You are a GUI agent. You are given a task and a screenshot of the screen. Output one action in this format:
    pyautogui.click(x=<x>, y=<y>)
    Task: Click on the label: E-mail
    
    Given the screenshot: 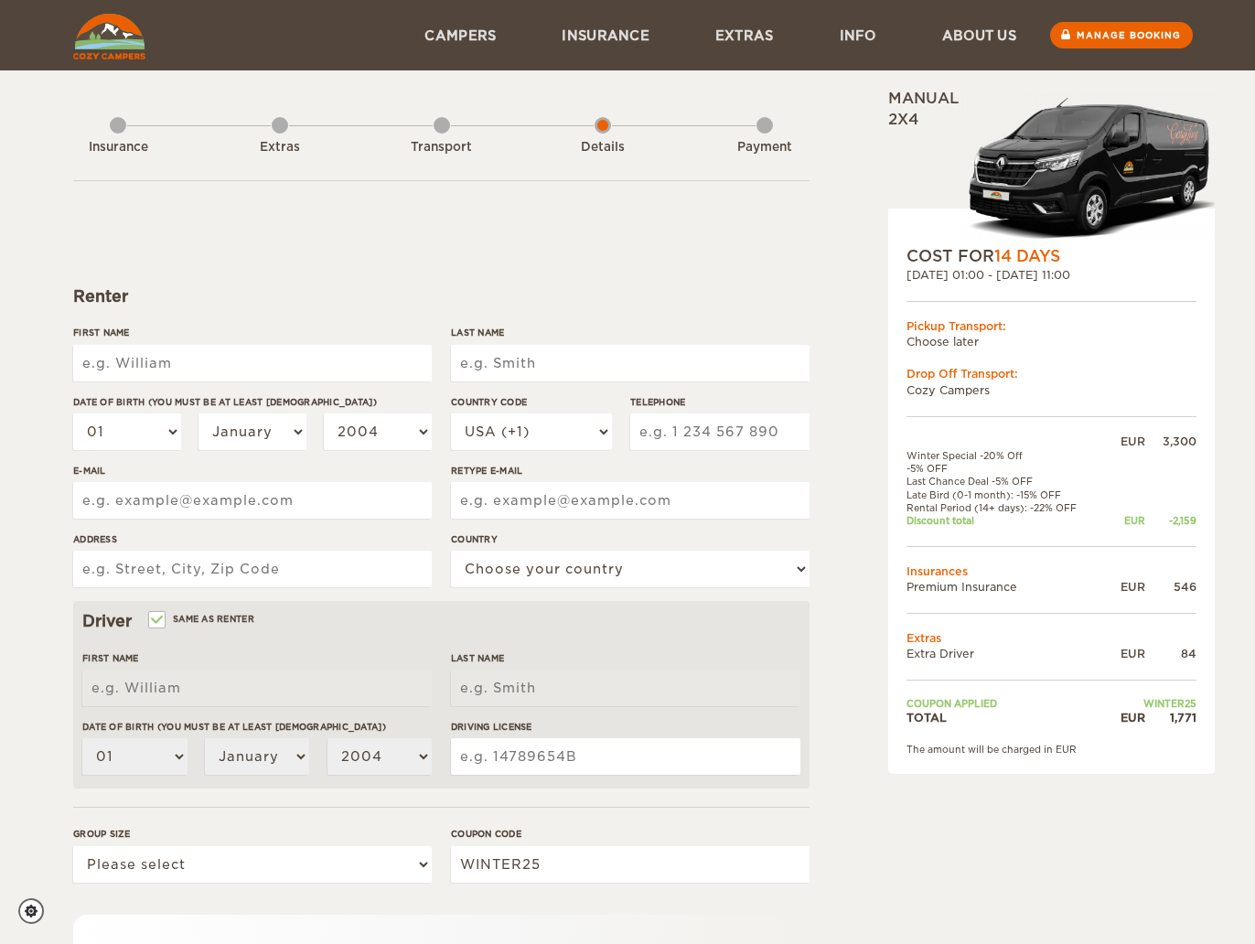 What is the action you would take?
    pyautogui.click(x=252, y=470)
    